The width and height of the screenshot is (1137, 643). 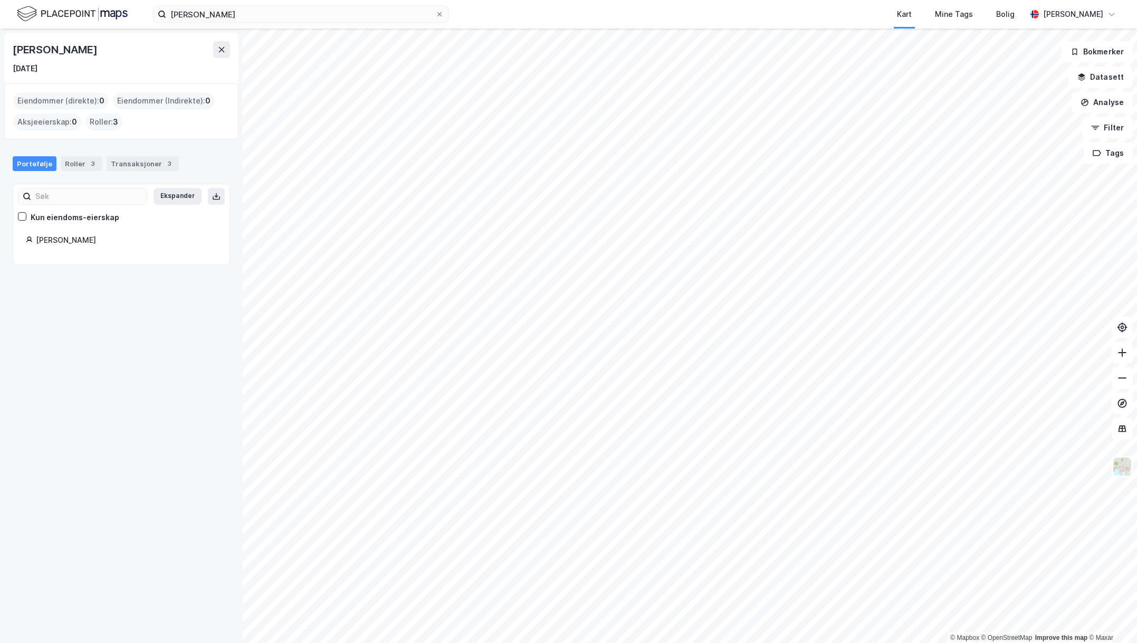 I want to click on input: Søk på adresse, matrikkel, gårdeiere, leietakere eller personer, so click(x=301, y=14).